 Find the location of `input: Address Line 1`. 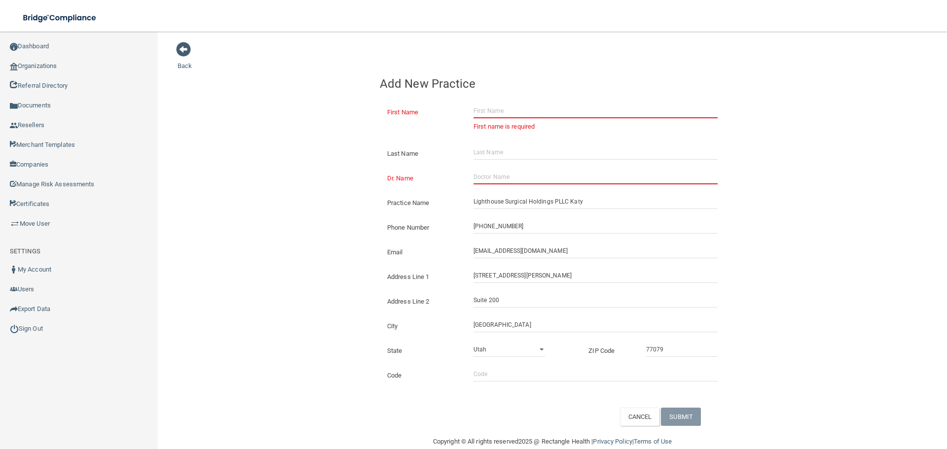

input: Address Line 1 is located at coordinates (595, 276).